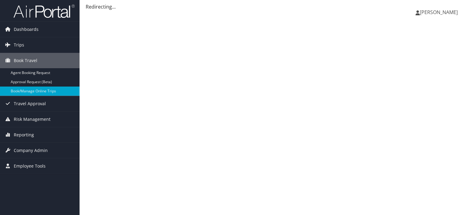 This screenshot has height=215, width=470. Describe the element at coordinates (26, 29) in the screenshot. I see `span: Dashboards` at that location.